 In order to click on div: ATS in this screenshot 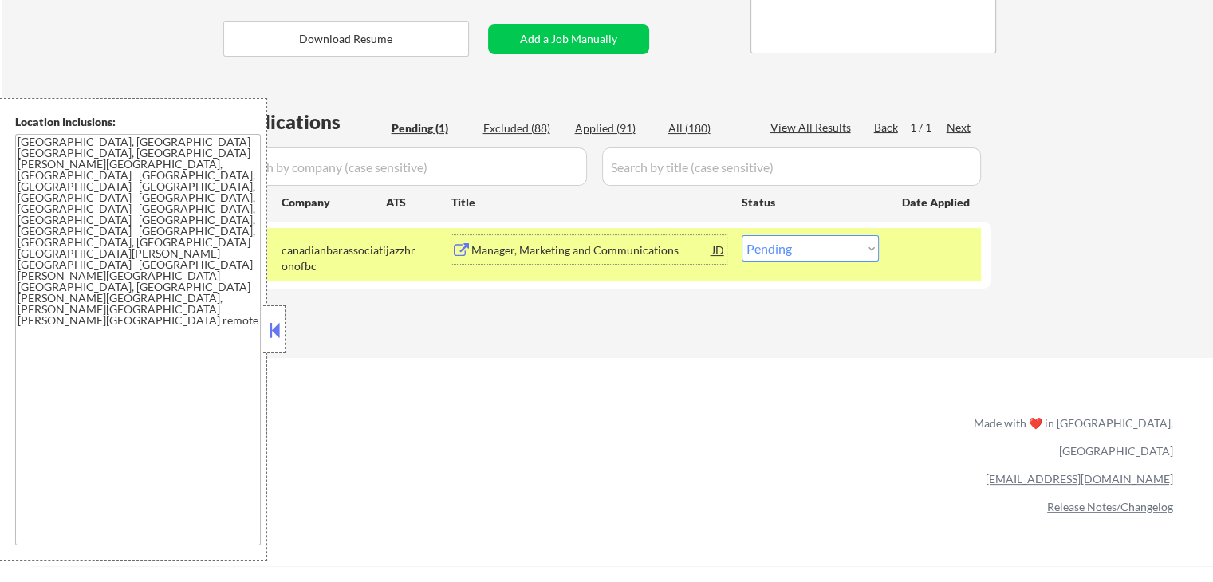, I will do `click(419, 203)`.